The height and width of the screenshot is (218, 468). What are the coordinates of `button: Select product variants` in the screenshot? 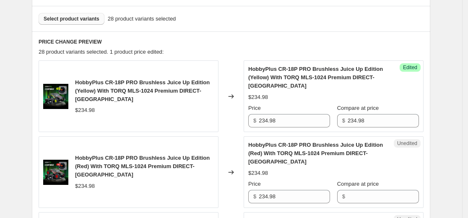 It's located at (71, 19).